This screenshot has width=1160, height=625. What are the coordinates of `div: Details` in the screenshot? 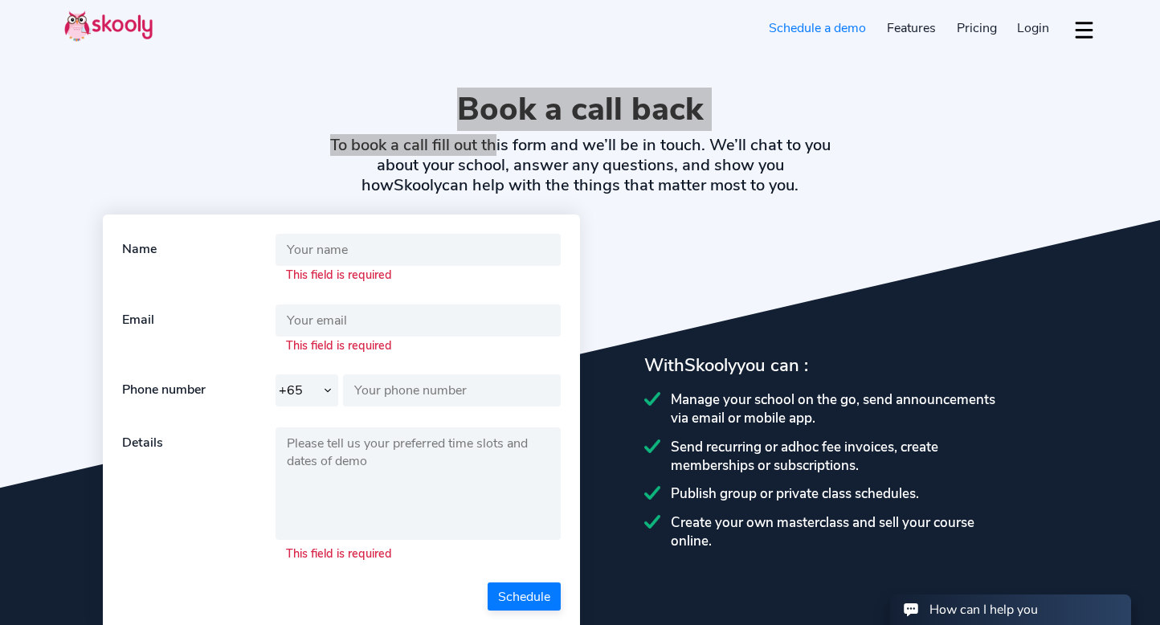 It's located at (198, 495).